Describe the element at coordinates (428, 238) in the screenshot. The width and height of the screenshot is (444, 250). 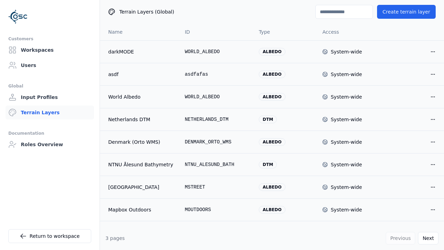
I see `button: Next` at that location.